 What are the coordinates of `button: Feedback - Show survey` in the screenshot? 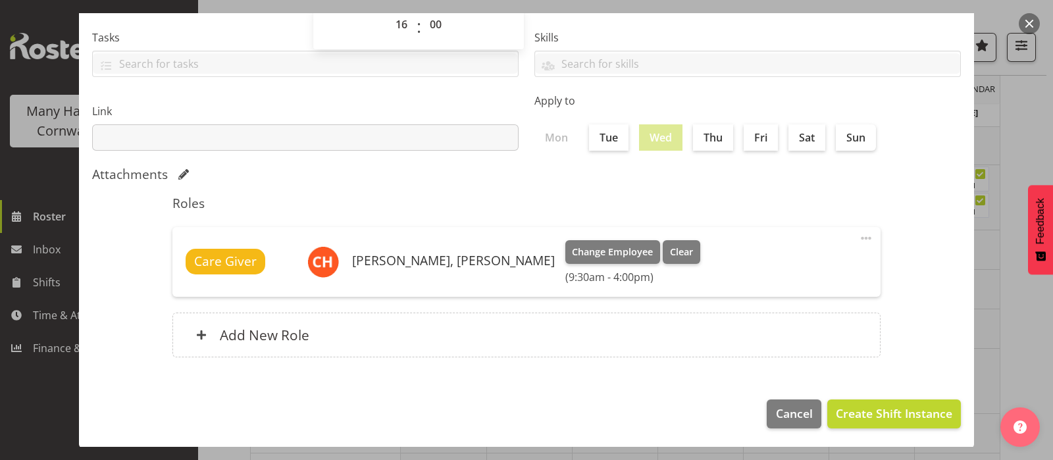 It's located at (1041, 230).